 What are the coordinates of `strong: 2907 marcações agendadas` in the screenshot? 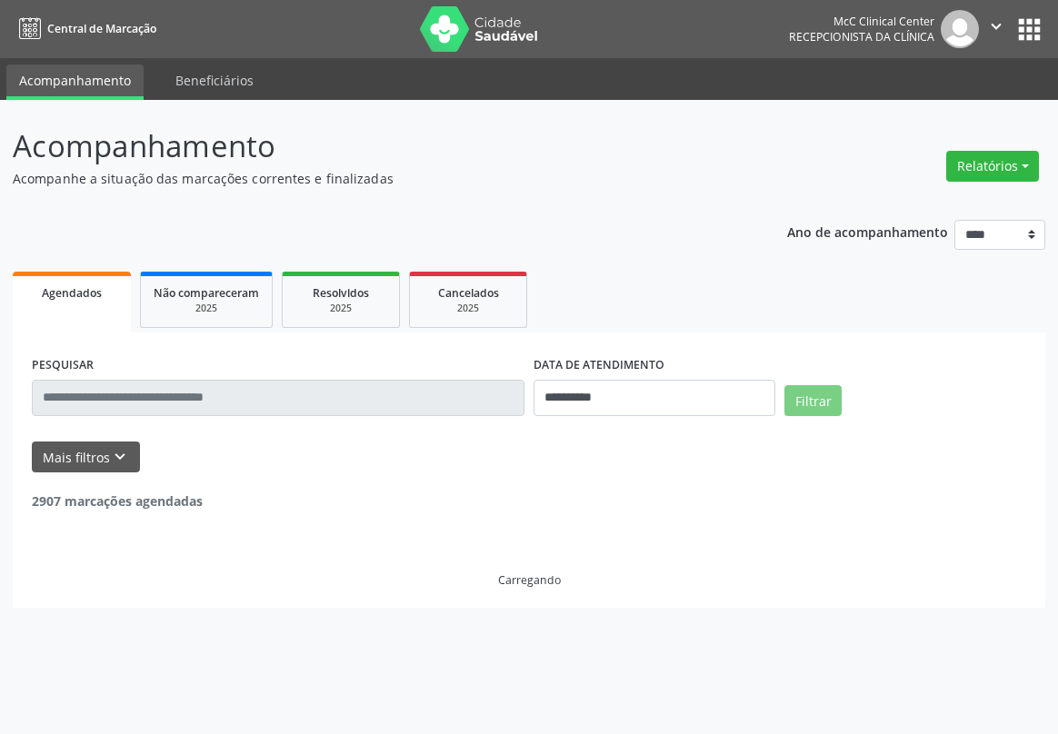 It's located at (117, 501).